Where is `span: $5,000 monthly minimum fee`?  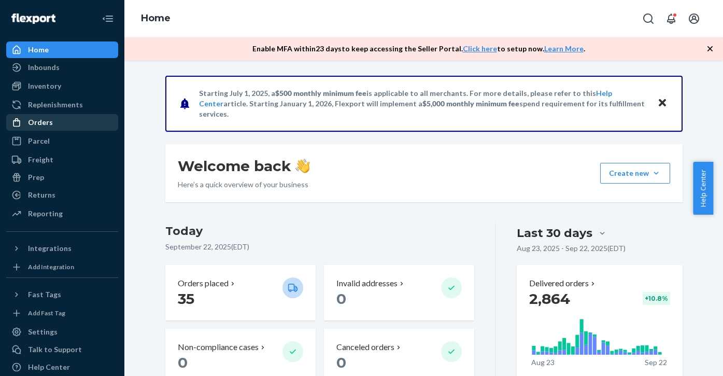 span: $5,000 monthly minimum fee is located at coordinates (471, 103).